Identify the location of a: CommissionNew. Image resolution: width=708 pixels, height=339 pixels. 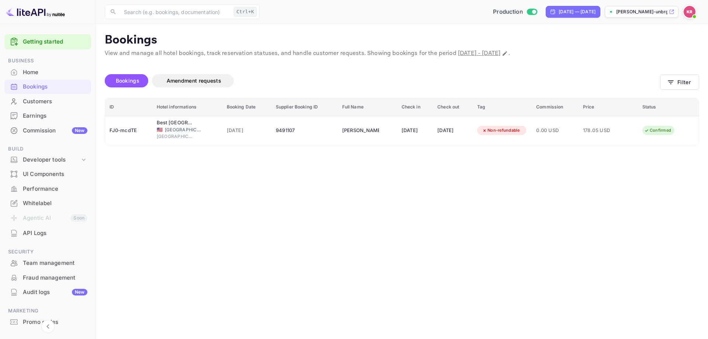
(48, 130).